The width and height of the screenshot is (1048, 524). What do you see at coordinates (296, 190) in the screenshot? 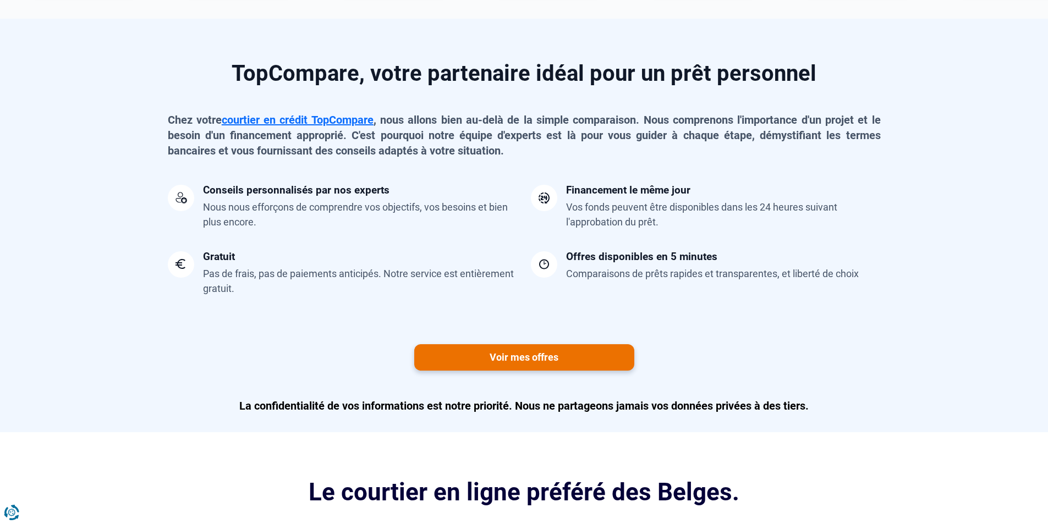
I see `div: Conseils personnalisés par nos experts` at bounding box center [296, 190].